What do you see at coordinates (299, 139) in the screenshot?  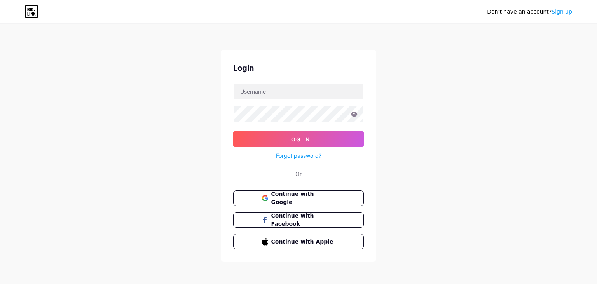 I see `span: Log In` at bounding box center [299, 139].